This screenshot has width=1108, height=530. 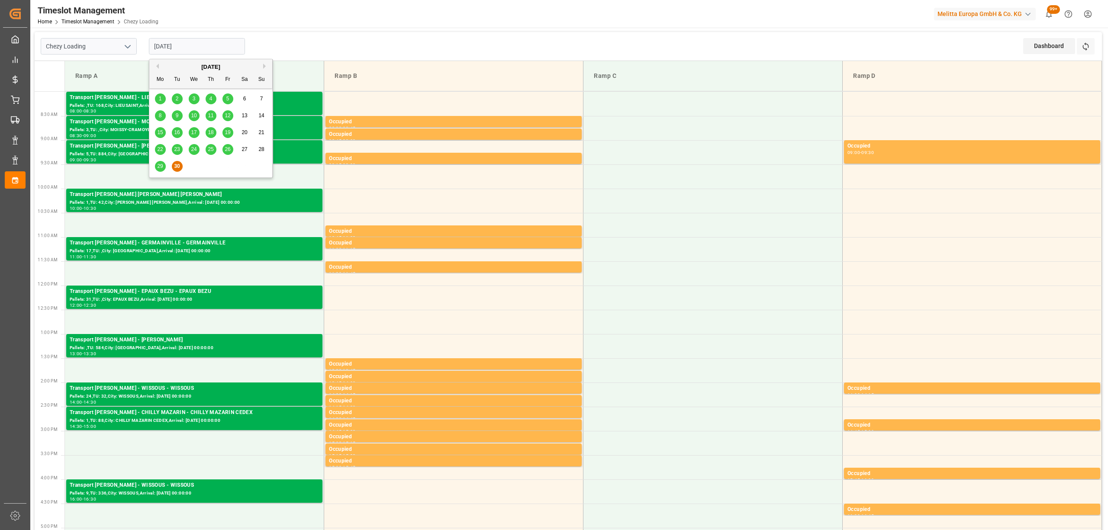 What do you see at coordinates (89, 46) in the screenshot?
I see `input: Type to search/select` at bounding box center [89, 46].